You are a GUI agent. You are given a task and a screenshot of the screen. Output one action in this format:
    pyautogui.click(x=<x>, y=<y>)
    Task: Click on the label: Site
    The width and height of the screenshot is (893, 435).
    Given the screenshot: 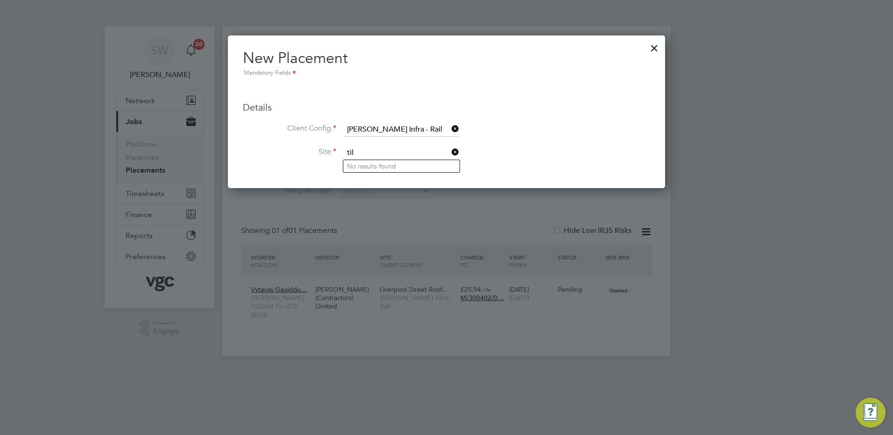 What is the action you would take?
    pyautogui.click(x=290, y=152)
    